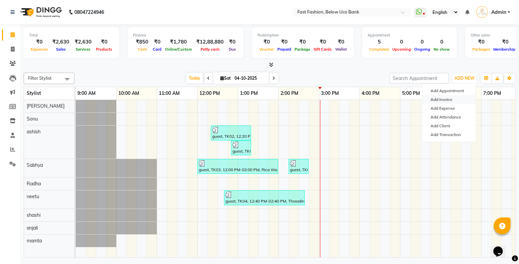  I want to click on a: 4:00 PM, so click(370, 93).